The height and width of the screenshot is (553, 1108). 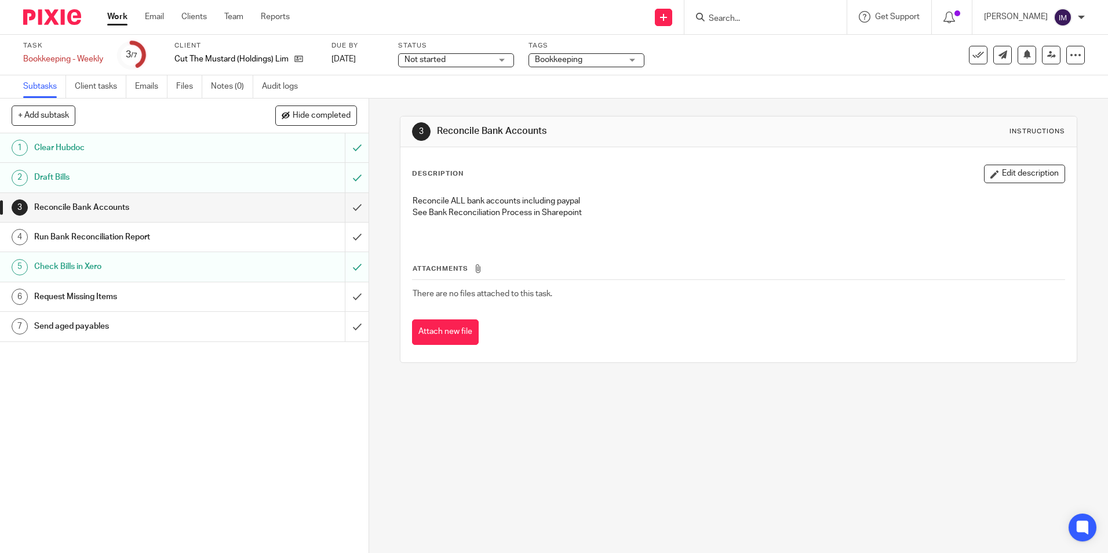 I want to click on a: Emails, so click(x=151, y=86).